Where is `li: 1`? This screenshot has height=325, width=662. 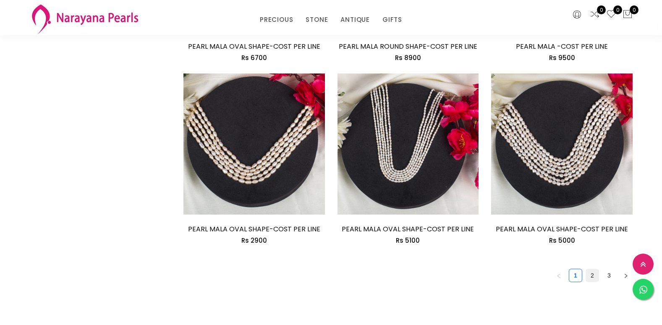
li: 1 is located at coordinates (575, 275).